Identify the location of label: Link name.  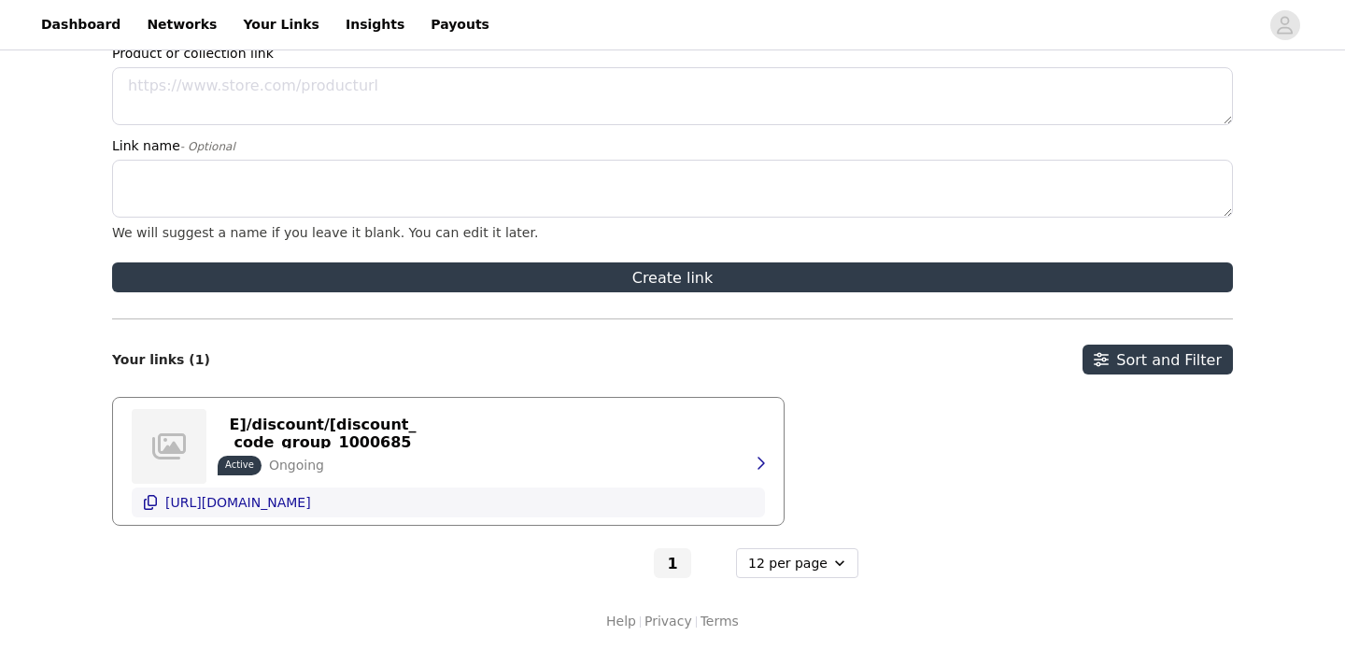
(667, 146).